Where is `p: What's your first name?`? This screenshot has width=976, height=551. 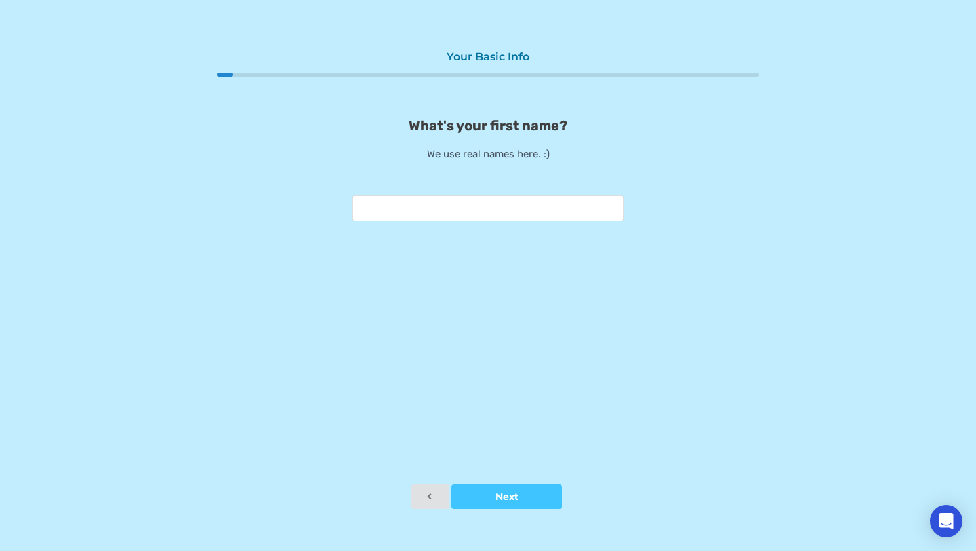 p: What's your first name? is located at coordinates (488, 125).